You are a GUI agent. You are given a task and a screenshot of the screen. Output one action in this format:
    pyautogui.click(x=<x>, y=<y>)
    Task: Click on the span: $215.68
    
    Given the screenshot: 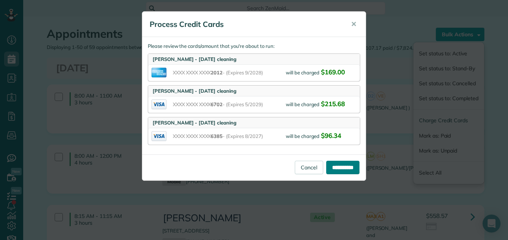 What is the action you would take?
    pyautogui.click(x=333, y=104)
    